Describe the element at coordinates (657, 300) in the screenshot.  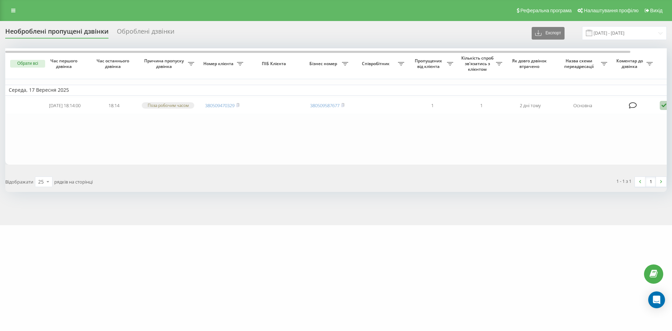
I see `div: Open Intercom Messenger` at that location.